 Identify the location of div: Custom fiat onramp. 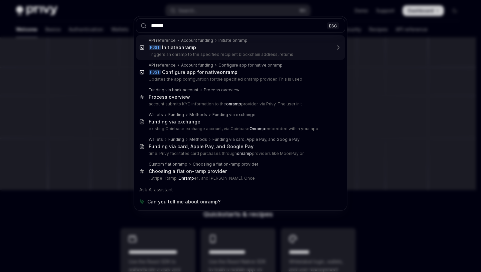
(168, 164).